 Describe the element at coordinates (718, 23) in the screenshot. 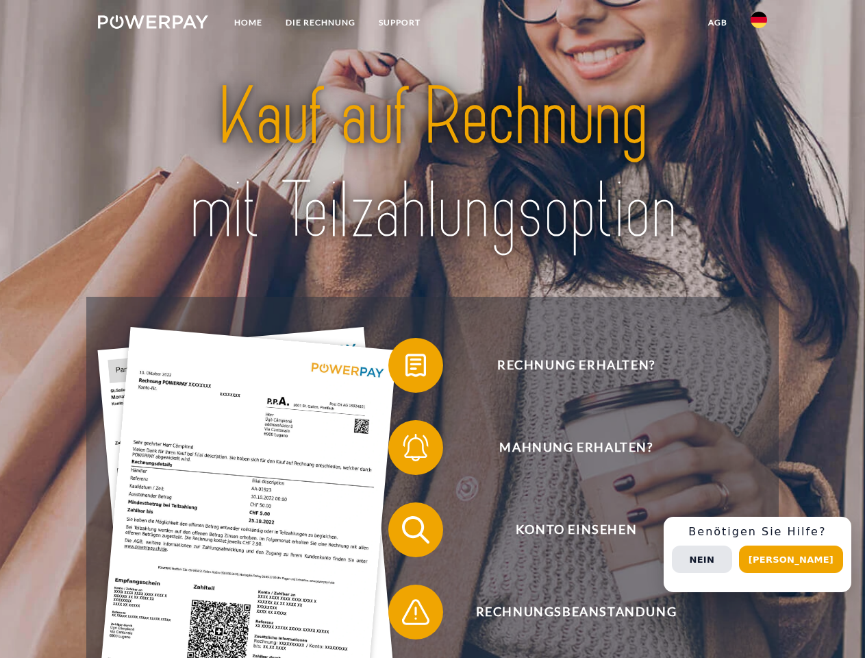

I see `a: agb` at that location.